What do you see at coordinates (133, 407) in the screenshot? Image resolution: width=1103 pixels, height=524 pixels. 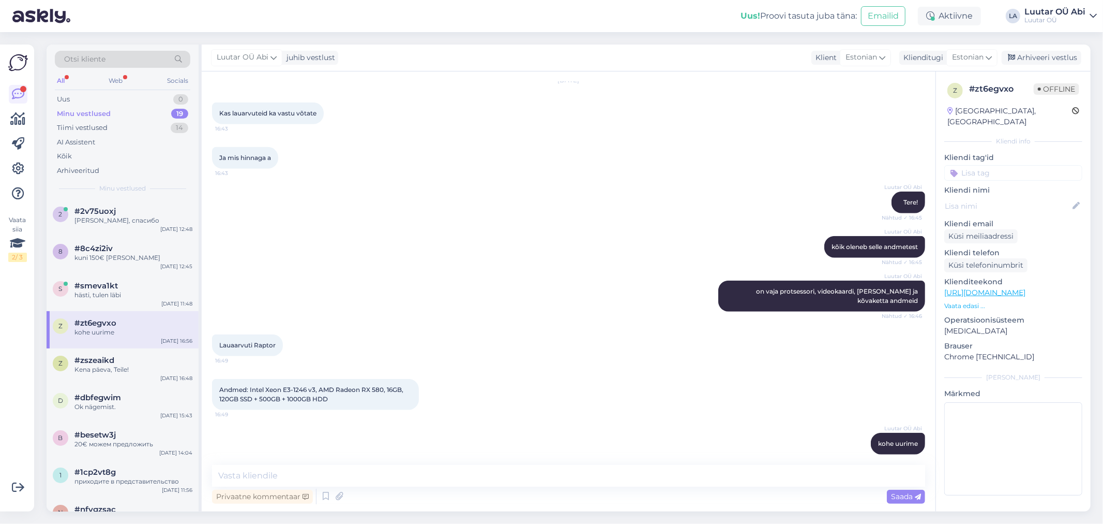 I see `div: Ok nägemist.` at bounding box center [133, 407].